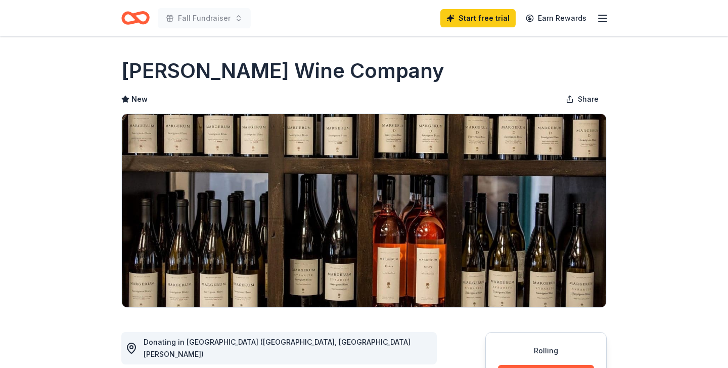 The image size is (728, 368). I want to click on span: New, so click(140, 99).